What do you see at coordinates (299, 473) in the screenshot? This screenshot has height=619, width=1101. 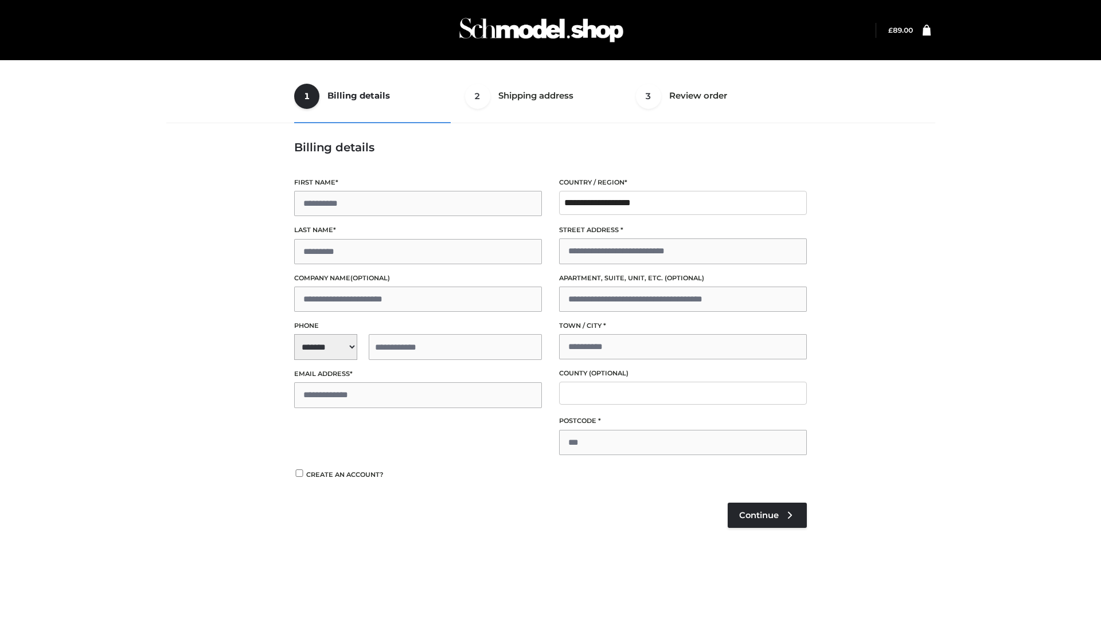 I see `input: Create an account?` at bounding box center [299, 473].